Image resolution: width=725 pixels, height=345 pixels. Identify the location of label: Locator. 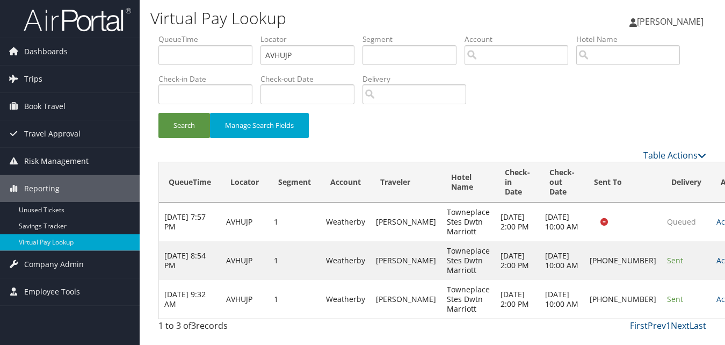
(311, 39).